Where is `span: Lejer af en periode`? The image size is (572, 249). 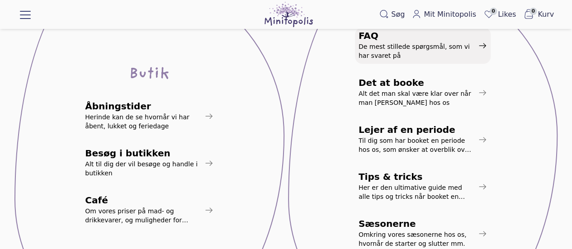 span: Lejer af en periode is located at coordinates (417, 130).